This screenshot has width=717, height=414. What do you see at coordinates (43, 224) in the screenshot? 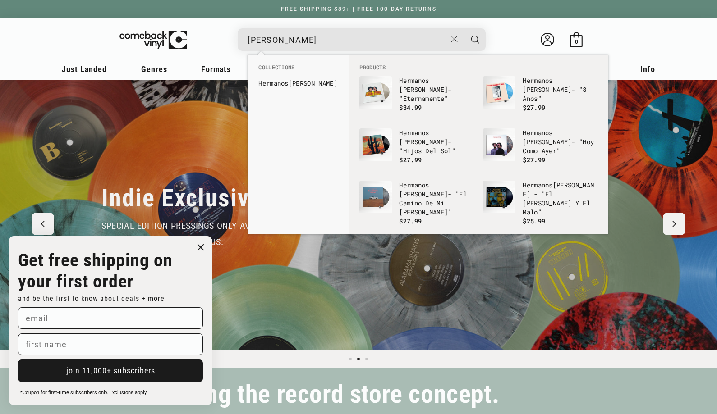
I see `button: Previous slide` at bounding box center [43, 224].